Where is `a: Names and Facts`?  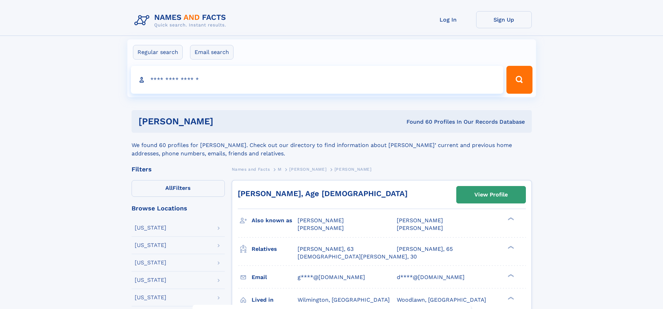
a: Names and Facts is located at coordinates (251, 169).